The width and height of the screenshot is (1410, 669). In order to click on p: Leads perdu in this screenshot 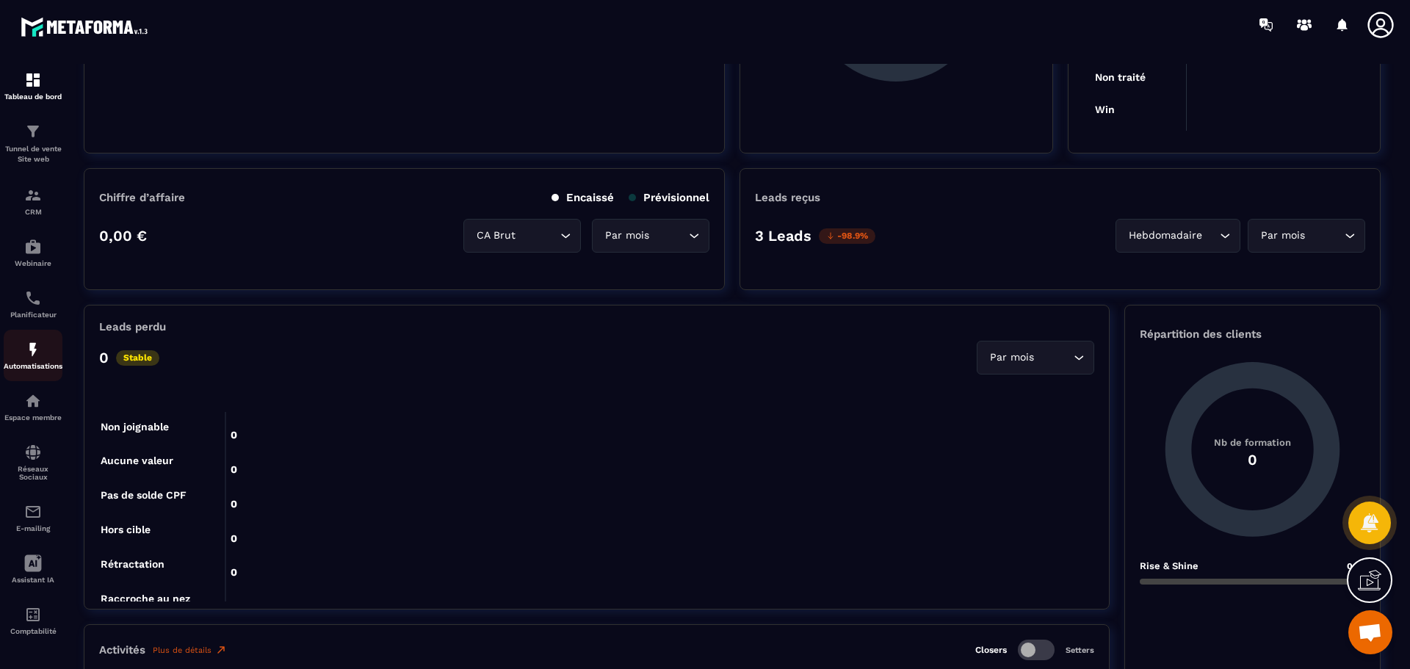, I will do `click(132, 327)`.